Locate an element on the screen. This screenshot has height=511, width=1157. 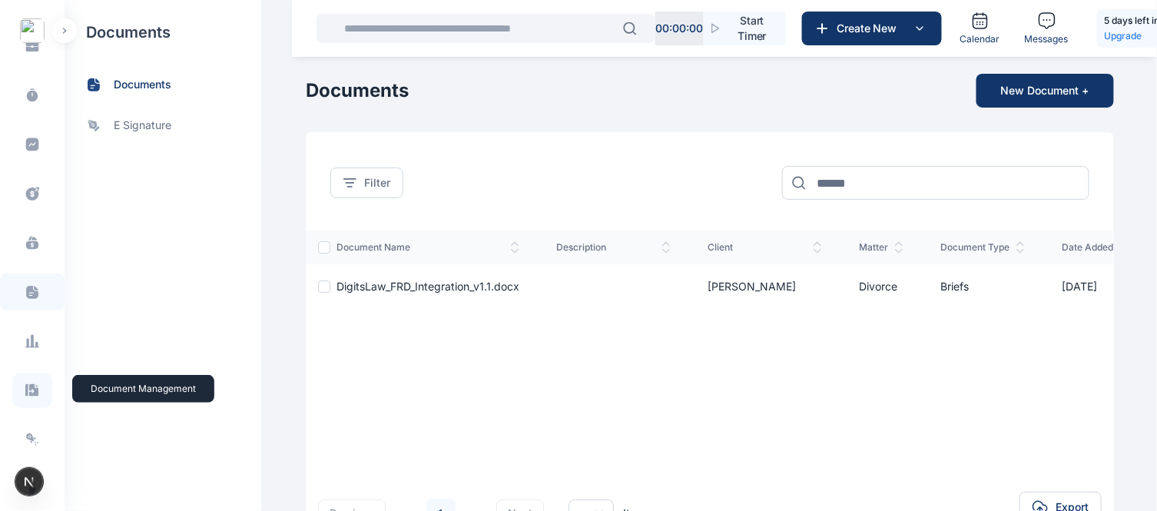
span: Create New is located at coordinates (871, 28).